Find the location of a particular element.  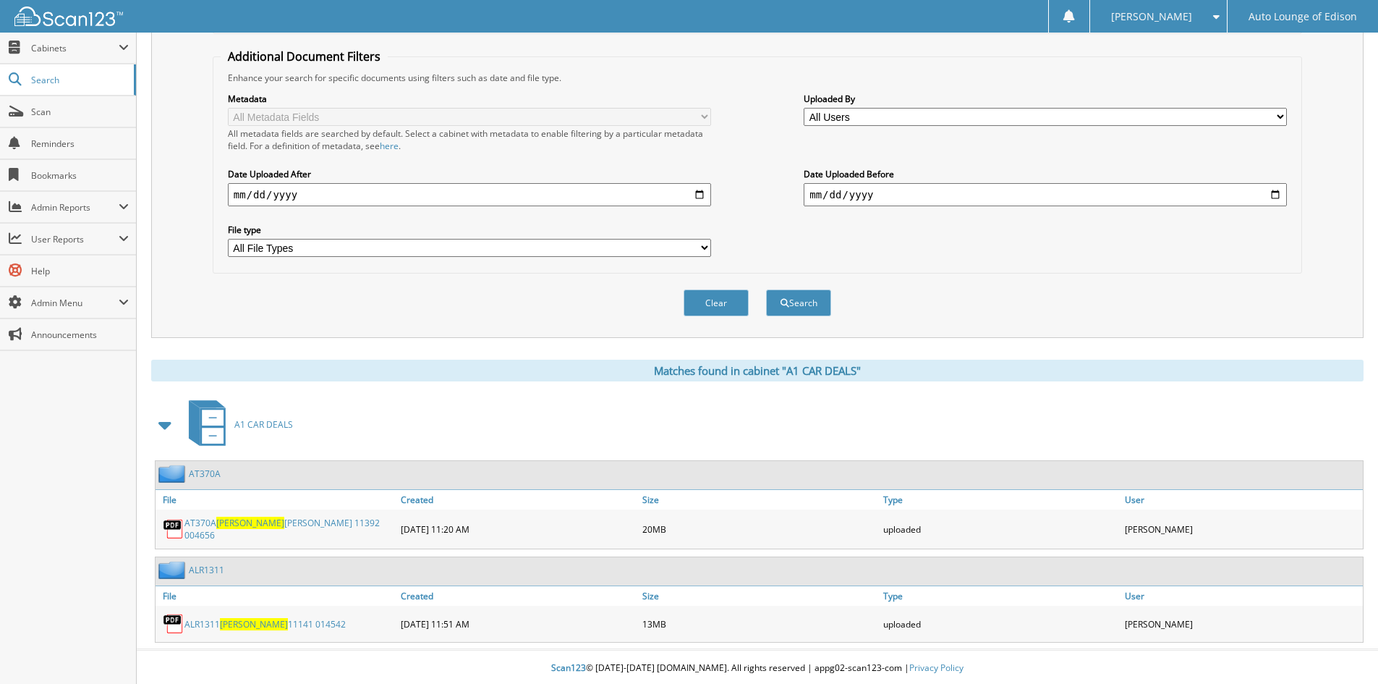

a: Privacy Policy is located at coordinates (936, 667).